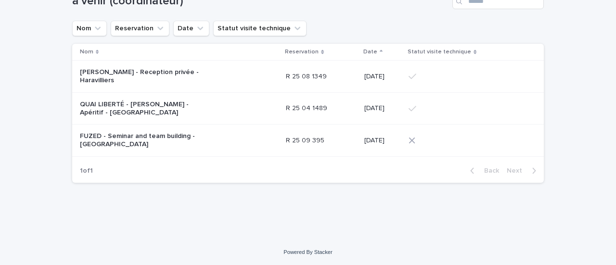  What do you see at coordinates (523, 171) in the screenshot?
I see `button: Next` at bounding box center [523, 171].